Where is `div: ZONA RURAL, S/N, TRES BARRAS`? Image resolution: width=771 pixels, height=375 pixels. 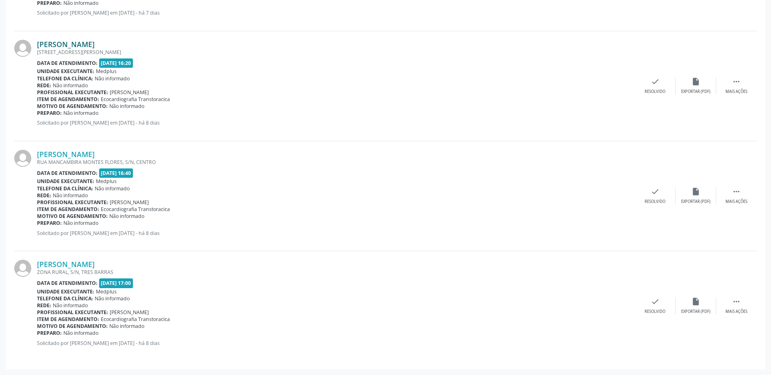
div: ZONA RURAL, S/N, TRES BARRAS is located at coordinates (336, 272).